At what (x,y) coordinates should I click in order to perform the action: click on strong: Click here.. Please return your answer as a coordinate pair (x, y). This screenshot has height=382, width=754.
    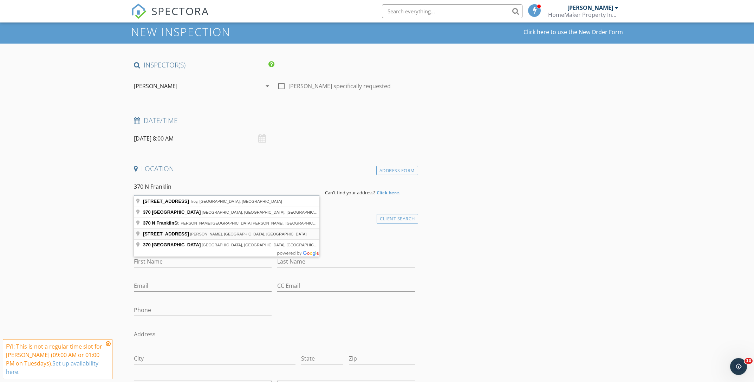
    Looking at the image, I should click on (389, 193).